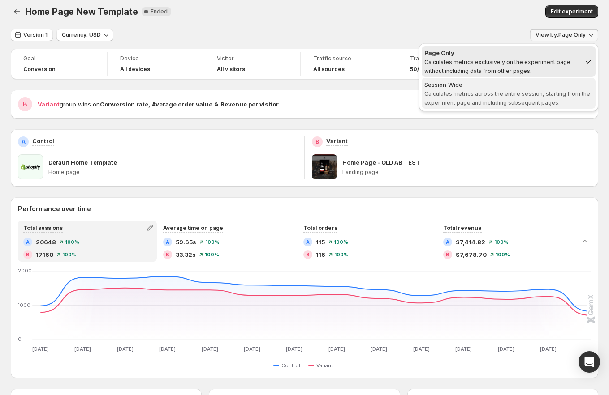  I want to click on span: 50/50, so click(418, 69).